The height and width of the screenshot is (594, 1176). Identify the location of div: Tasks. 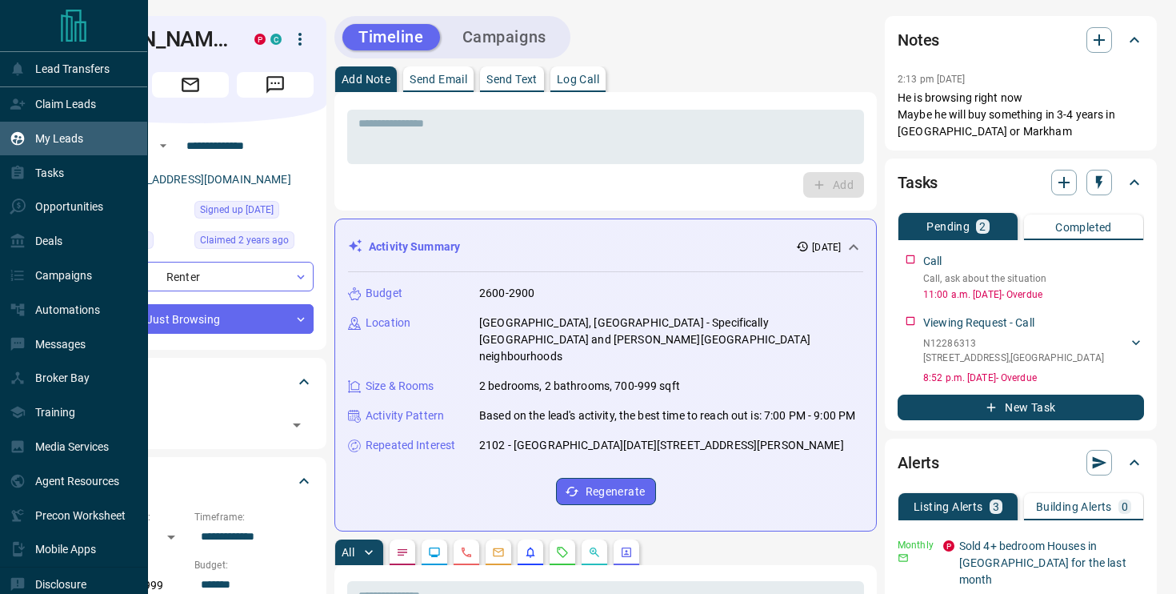
(1021, 182).